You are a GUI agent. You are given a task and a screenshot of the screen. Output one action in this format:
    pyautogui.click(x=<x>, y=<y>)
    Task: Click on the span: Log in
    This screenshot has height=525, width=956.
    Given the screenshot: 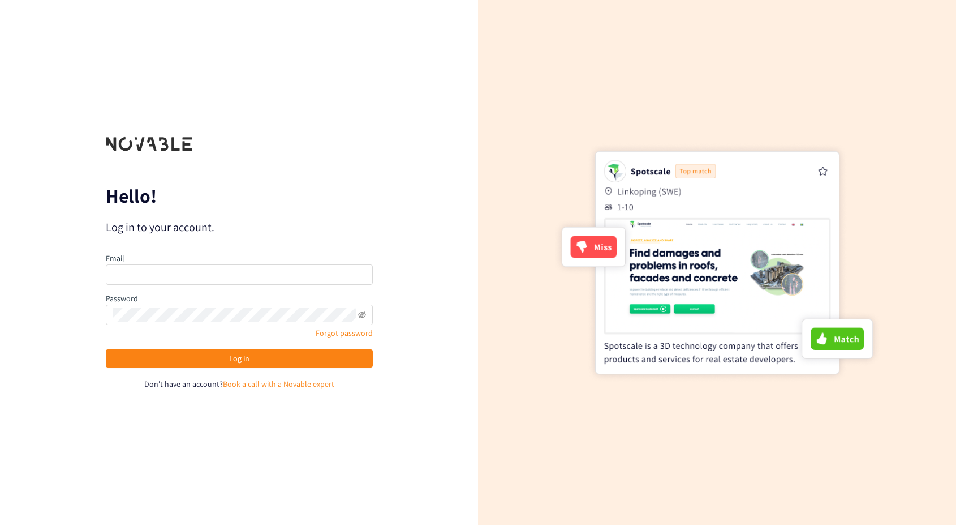 What is the action you would take?
    pyautogui.click(x=239, y=358)
    